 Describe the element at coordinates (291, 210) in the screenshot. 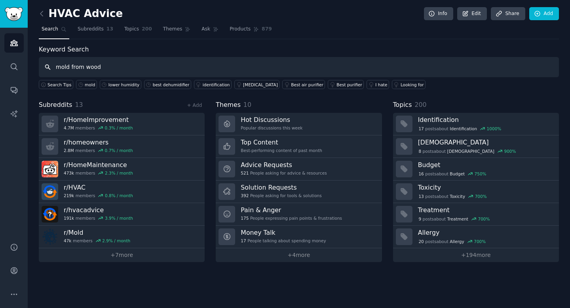

I see `h3: Pain & Anger` at that location.